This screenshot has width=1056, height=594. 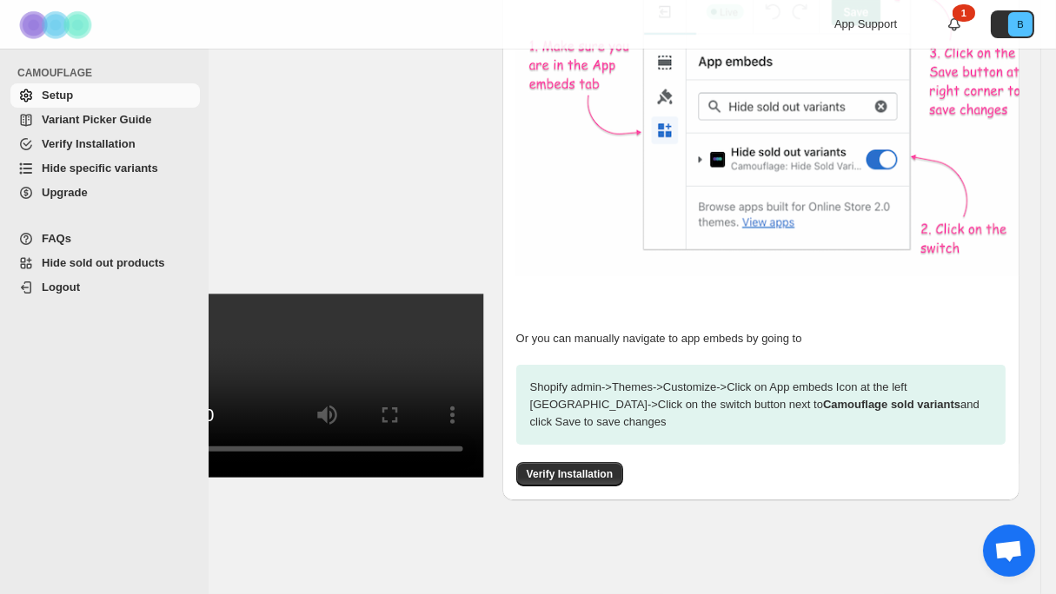 What do you see at coordinates (64, 192) in the screenshot?
I see `span: Upgrade` at bounding box center [64, 192].